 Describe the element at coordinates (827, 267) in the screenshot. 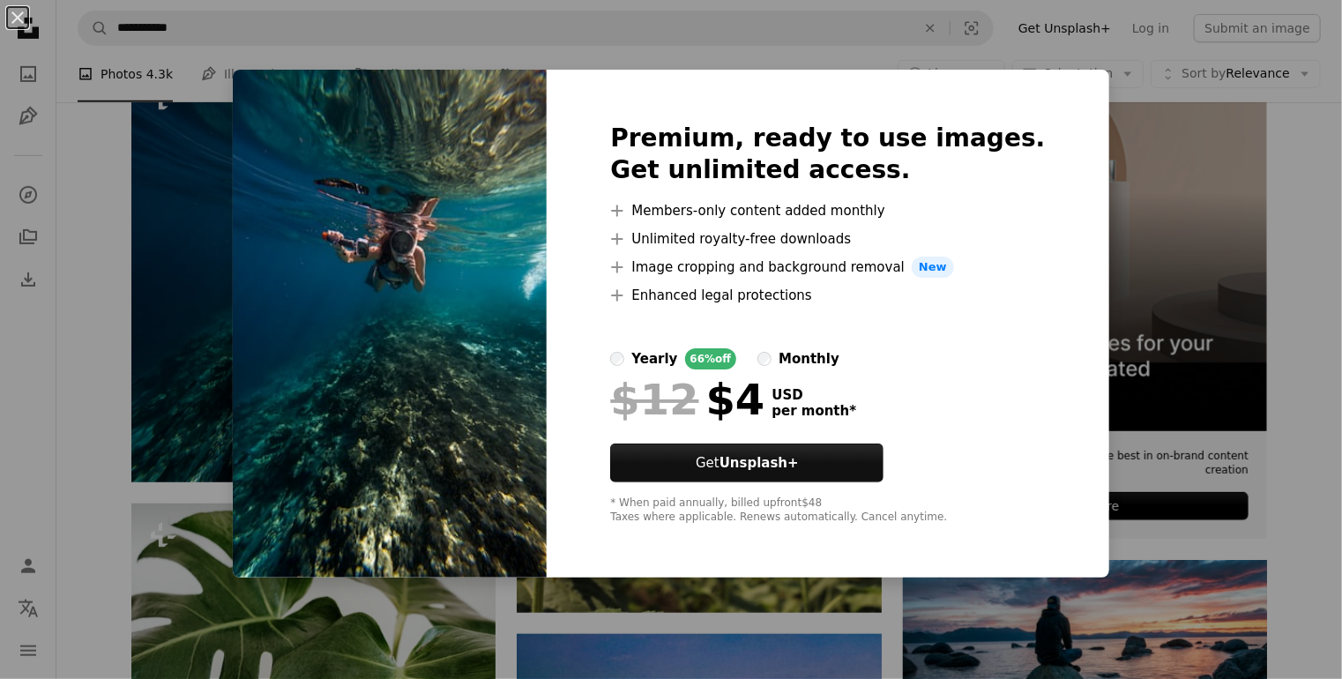

I see `li: Image cropping and background removal` at that location.